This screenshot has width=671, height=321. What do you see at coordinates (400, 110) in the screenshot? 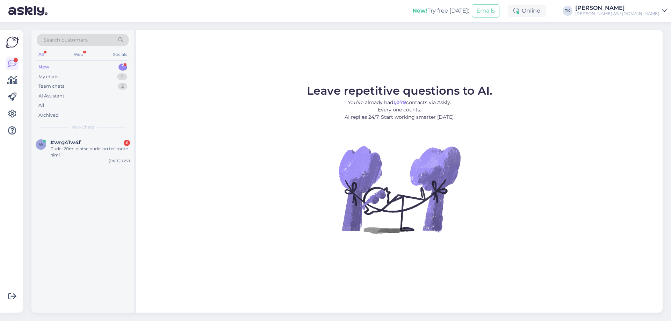
I see `p: You’ve already had contacts via Askly. Every one counts. AI replies 24/7. Start working smarter [...` at bounding box center [400, 110].